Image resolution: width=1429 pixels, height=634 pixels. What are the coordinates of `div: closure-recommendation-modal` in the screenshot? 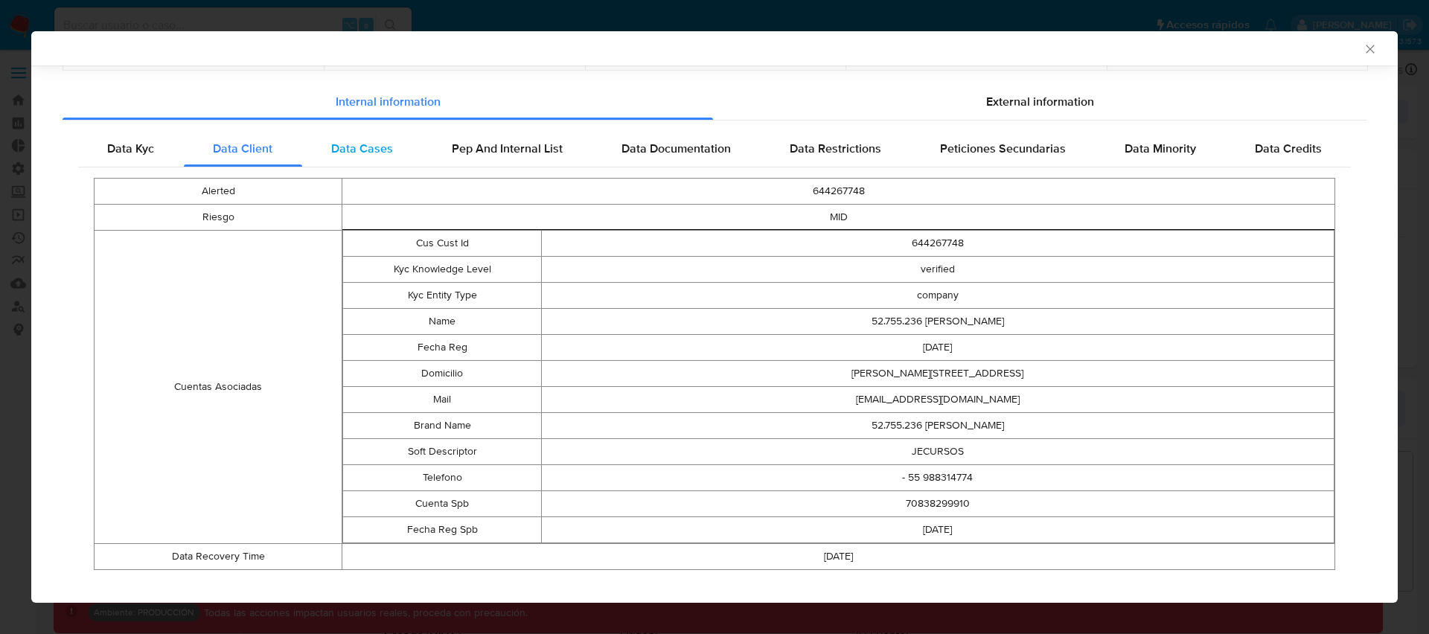 It's located at (714, 317).